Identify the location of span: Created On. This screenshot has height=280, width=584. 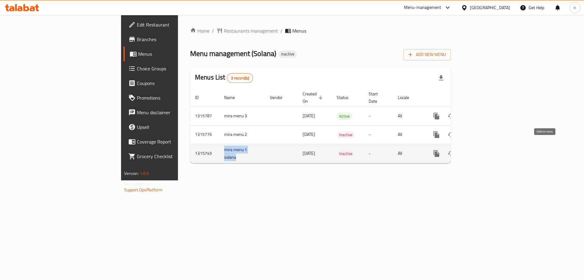
(314, 97).